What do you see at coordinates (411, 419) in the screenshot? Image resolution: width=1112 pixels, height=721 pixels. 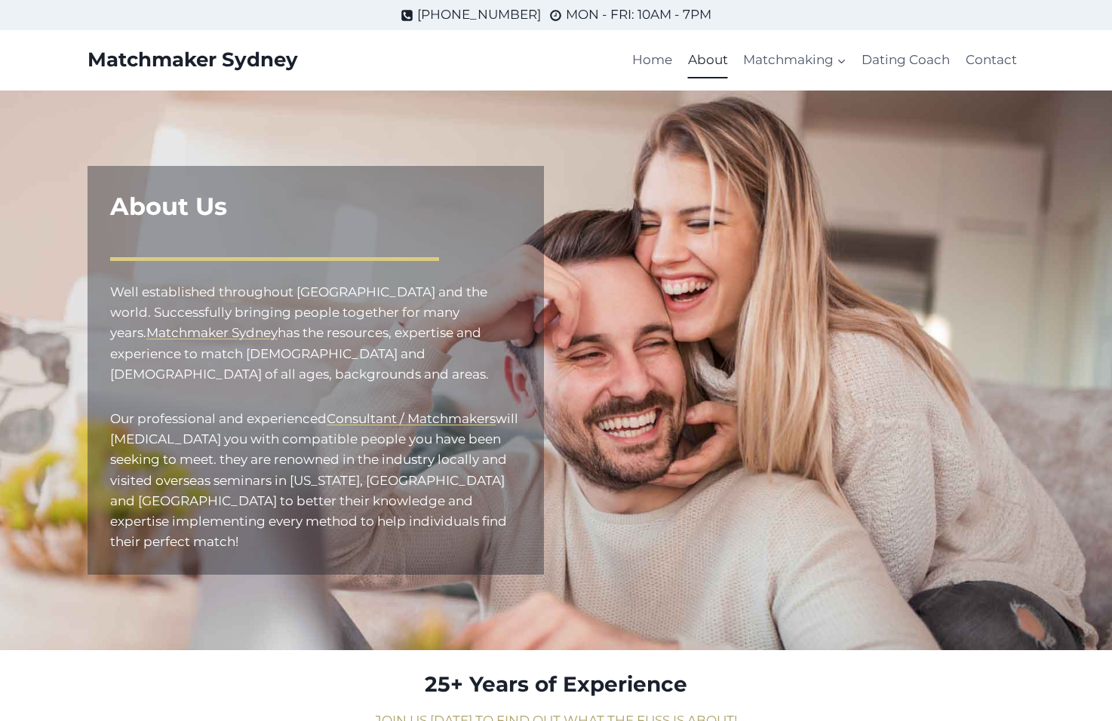 I see `a: Consultant / Matchmakers` at bounding box center [411, 419].